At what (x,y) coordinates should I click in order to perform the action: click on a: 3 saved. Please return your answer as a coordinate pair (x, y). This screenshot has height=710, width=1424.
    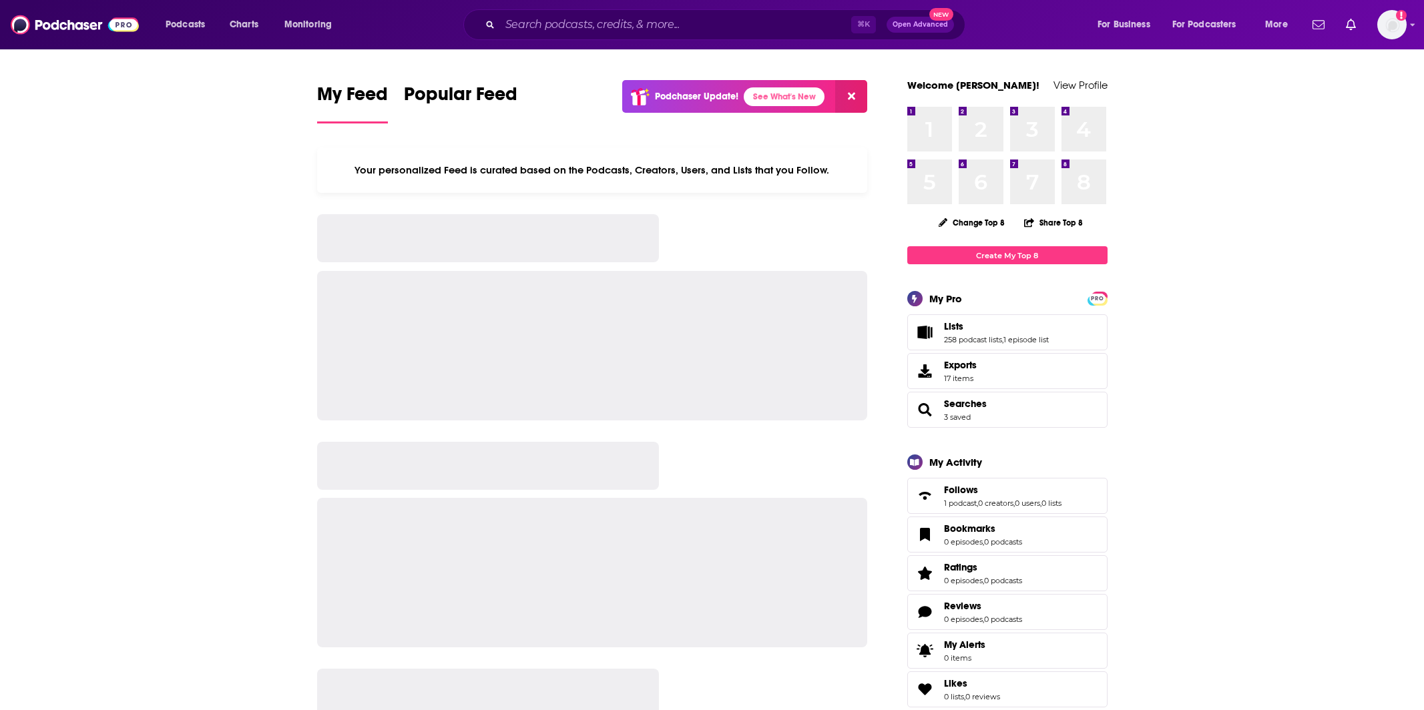
    Looking at the image, I should click on (958, 417).